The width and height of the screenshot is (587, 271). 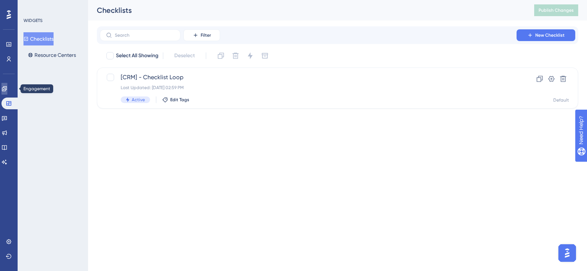 What do you see at coordinates (138, 100) in the screenshot?
I see `span: Active` at bounding box center [138, 100].